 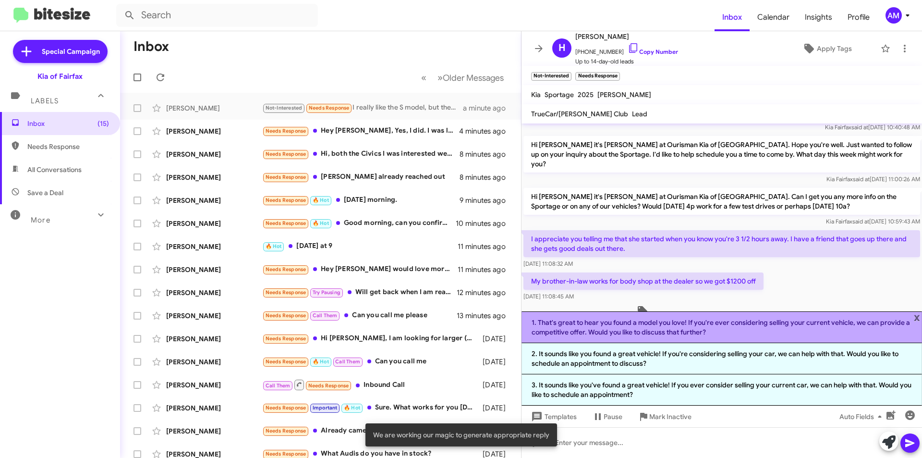 What do you see at coordinates (722, 243) in the screenshot?
I see `p: I appreciate you telling me that she started when you know you're 3 1/2 hours away. I have a frie...` at bounding box center [722, 243].